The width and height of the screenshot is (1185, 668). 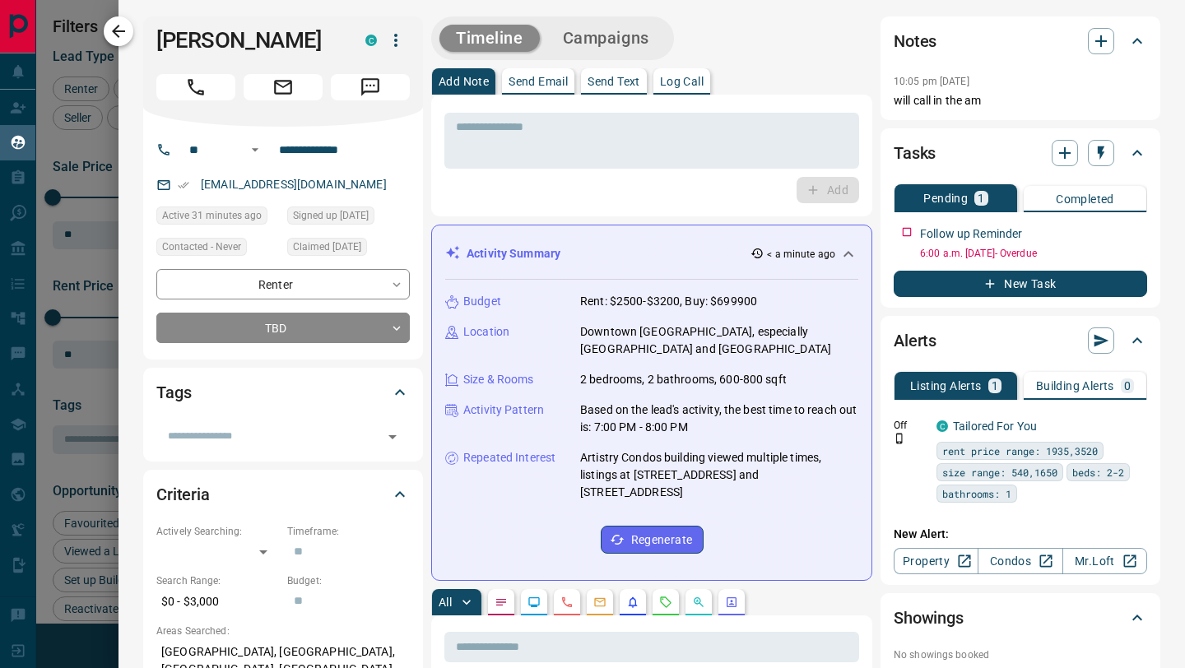 What do you see at coordinates (217, 601) in the screenshot?
I see `p: $0 - $3,000` at bounding box center [217, 601].